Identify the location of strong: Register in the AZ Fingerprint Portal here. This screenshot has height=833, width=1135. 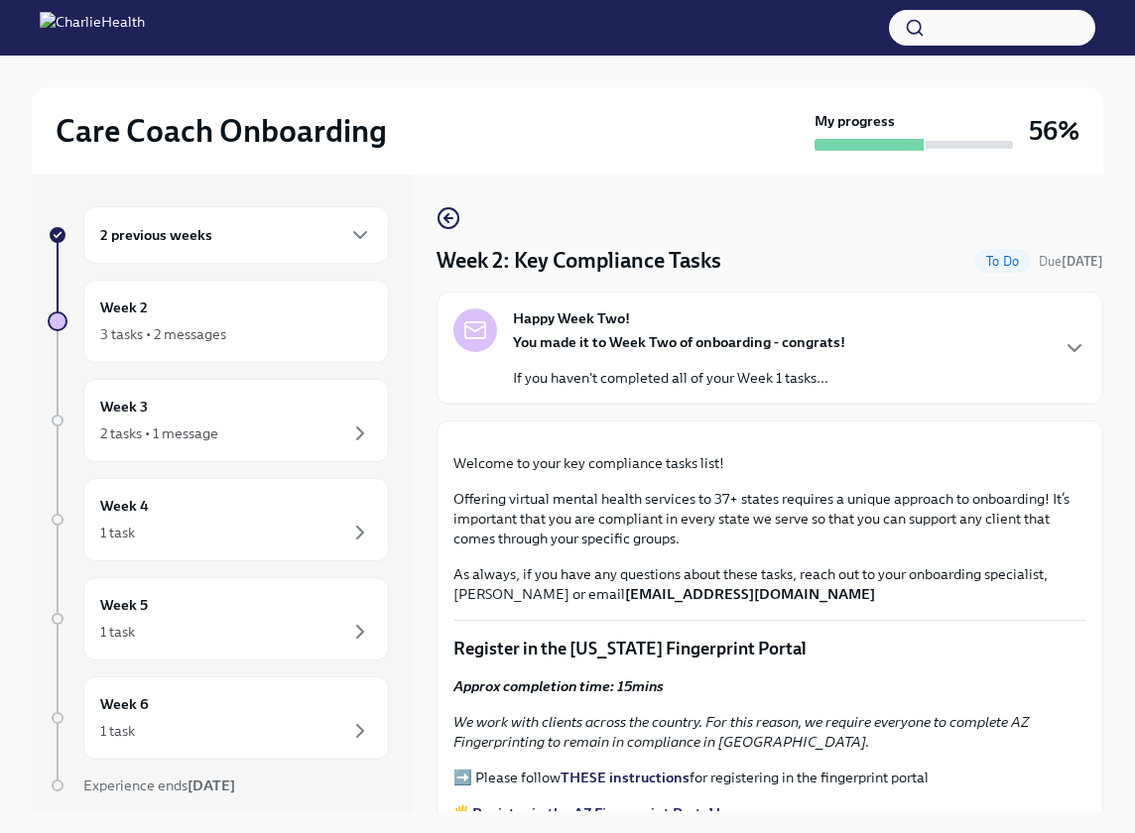
(609, 813).